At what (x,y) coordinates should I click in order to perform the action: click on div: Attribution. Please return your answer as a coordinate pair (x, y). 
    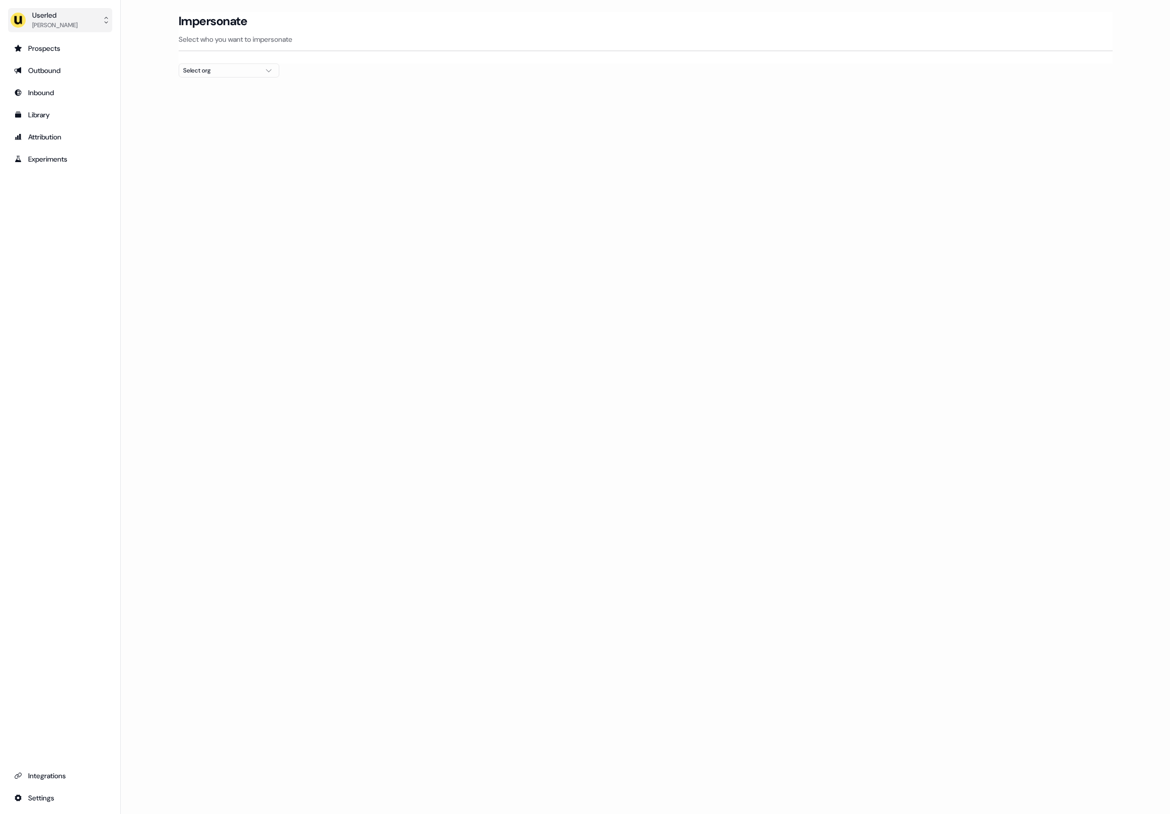
    Looking at the image, I should click on (60, 137).